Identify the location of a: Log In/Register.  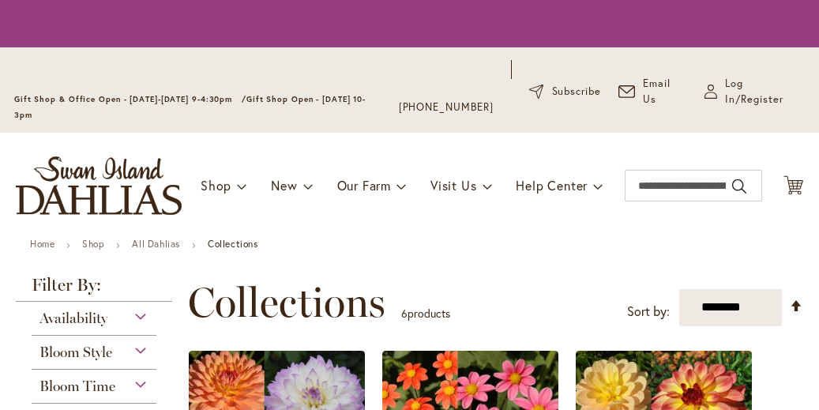
(754, 92).